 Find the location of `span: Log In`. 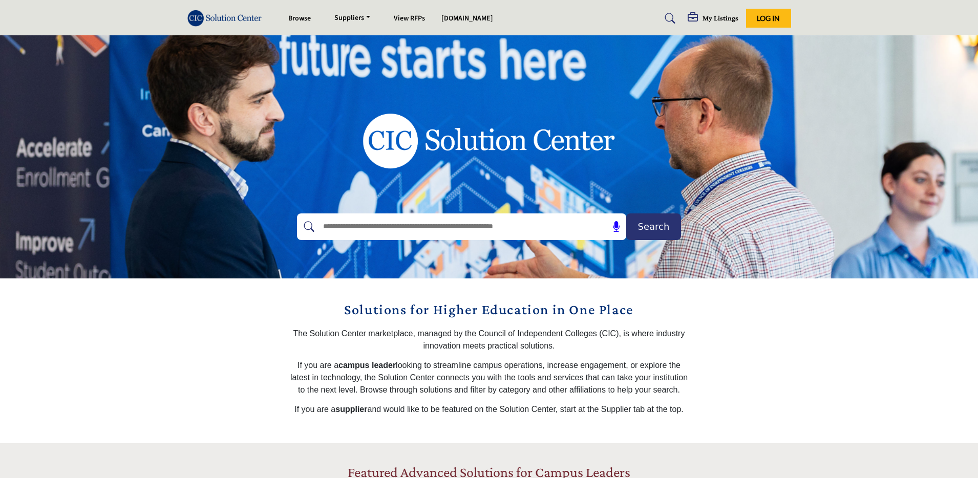

span: Log In is located at coordinates (768, 18).